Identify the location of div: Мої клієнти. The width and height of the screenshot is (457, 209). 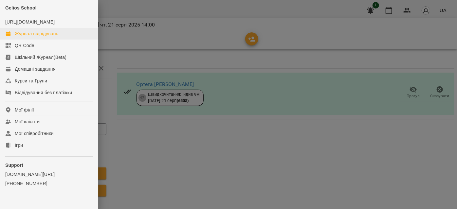
(27, 122).